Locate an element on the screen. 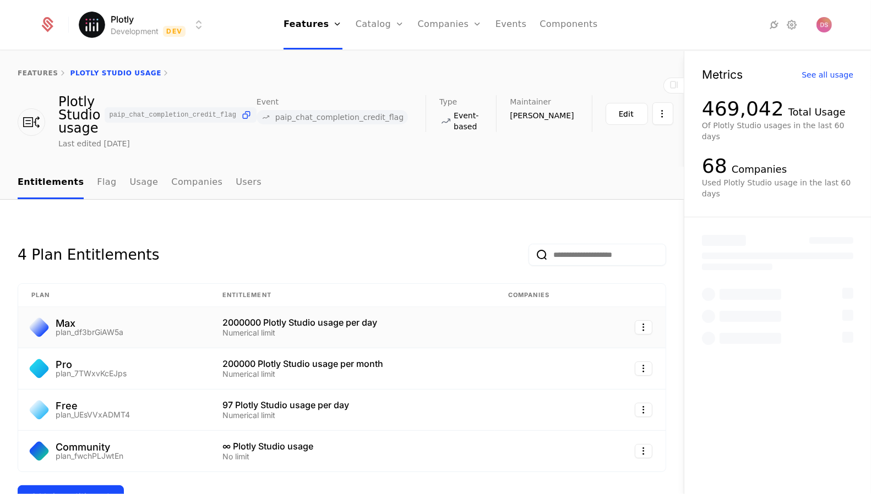  div: Max is located at coordinates (89, 324).